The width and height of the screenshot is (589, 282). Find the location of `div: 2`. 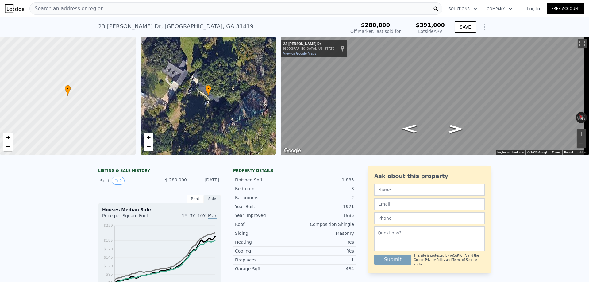

div: 2 is located at coordinates (324, 197).